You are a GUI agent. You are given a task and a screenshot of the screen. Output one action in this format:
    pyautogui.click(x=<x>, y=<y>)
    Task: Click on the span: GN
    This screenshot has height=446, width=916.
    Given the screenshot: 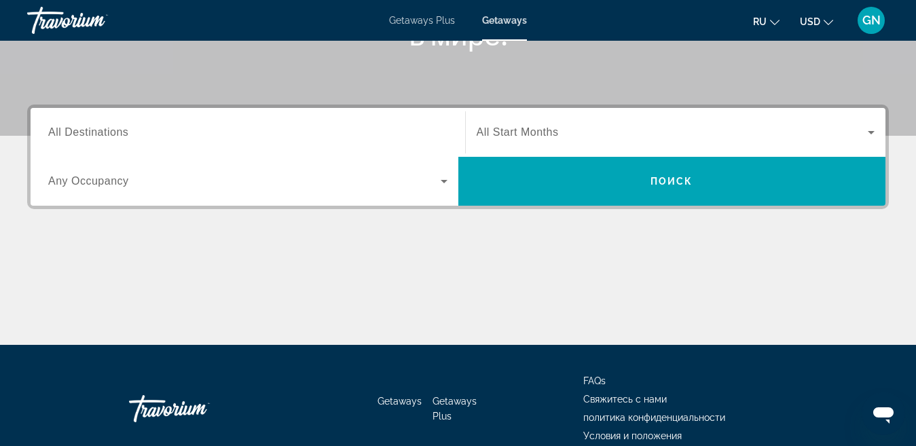 What is the action you would take?
    pyautogui.click(x=872, y=20)
    